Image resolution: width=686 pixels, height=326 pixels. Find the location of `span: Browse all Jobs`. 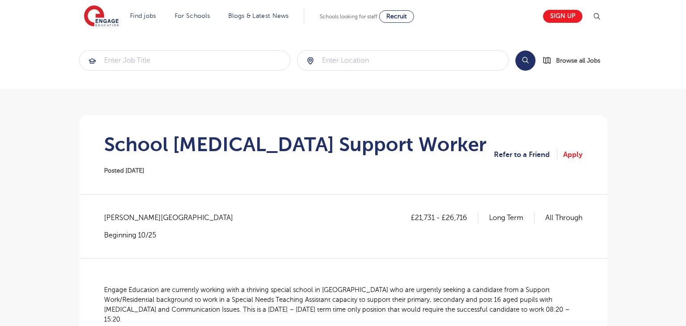

span: Browse all Jobs is located at coordinates (578, 60).